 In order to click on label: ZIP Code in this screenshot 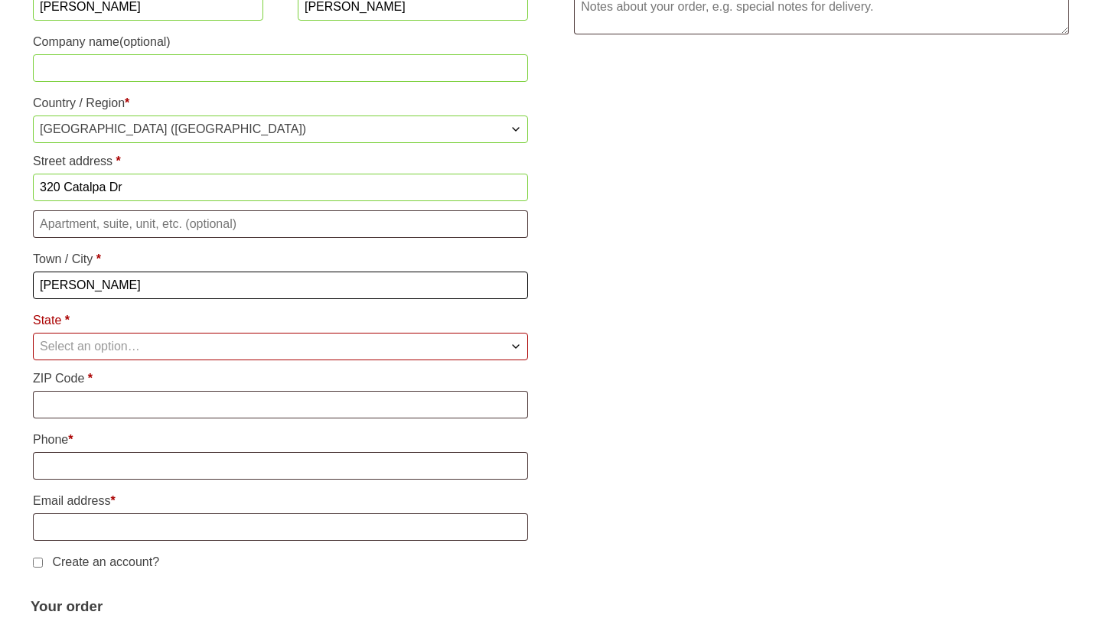, I will do `click(280, 379)`.